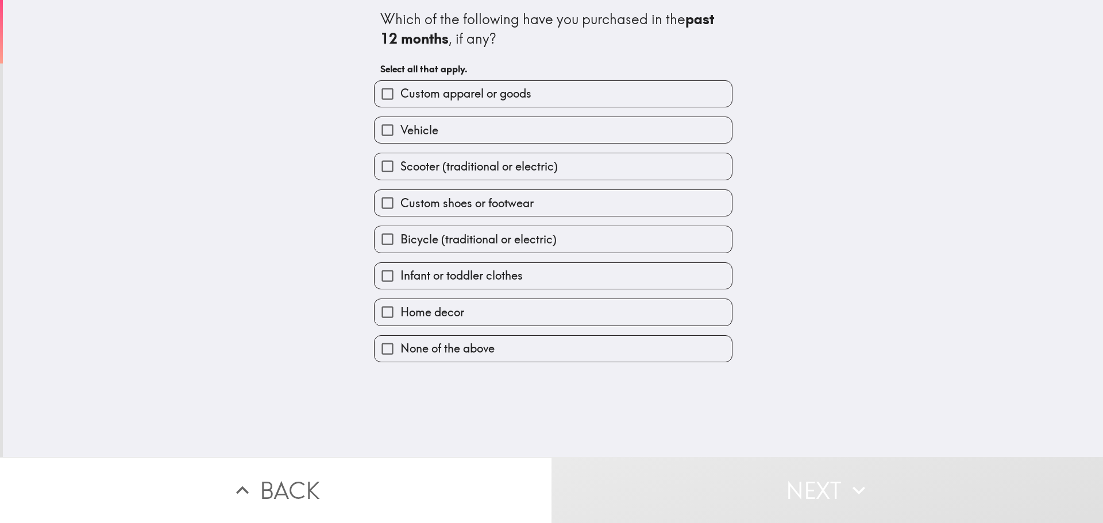 Image resolution: width=1103 pixels, height=523 pixels. Describe the element at coordinates (553, 276) in the screenshot. I see `button: Infant or toddler clothes` at that location.